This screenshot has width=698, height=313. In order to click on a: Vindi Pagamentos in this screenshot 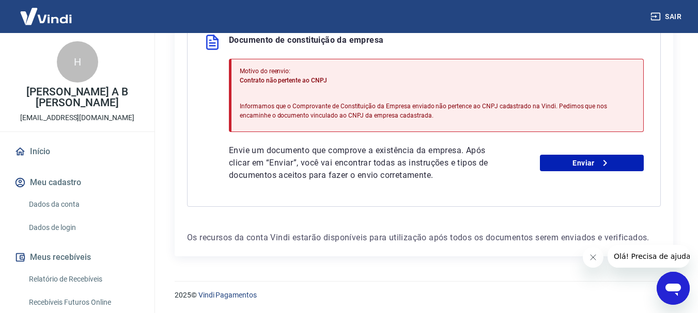, I will do `click(227, 295)`.